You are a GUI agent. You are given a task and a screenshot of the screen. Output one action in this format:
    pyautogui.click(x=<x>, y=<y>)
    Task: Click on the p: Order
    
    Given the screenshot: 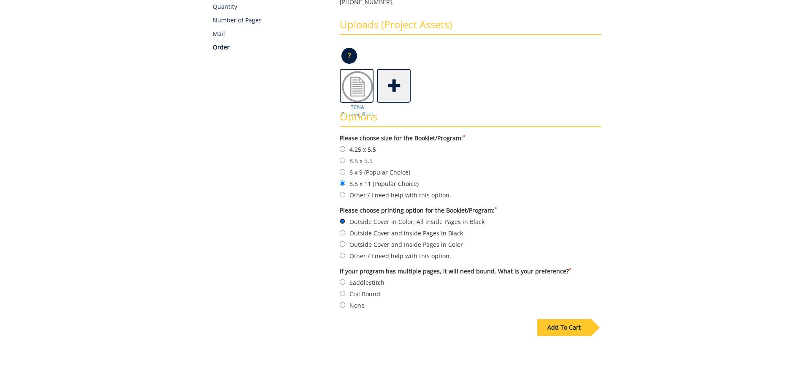 What is the action you would take?
    pyautogui.click(x=270, y=47)
    